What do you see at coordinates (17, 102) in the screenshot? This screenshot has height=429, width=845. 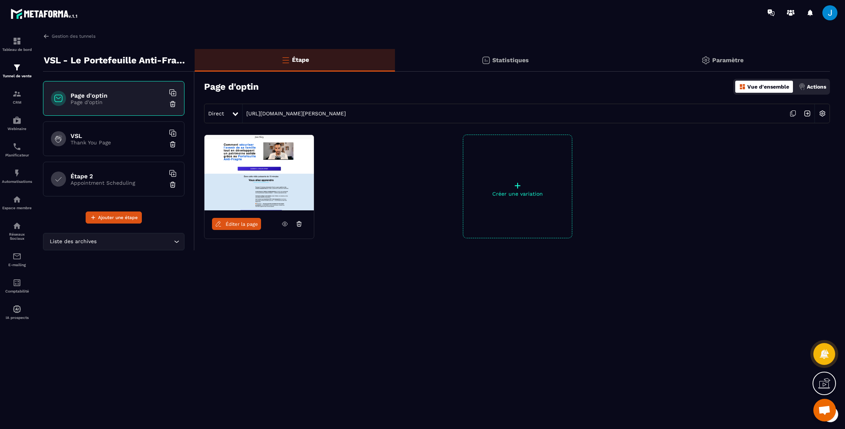 I see `p: CRM` at bounding box center [17, 102].